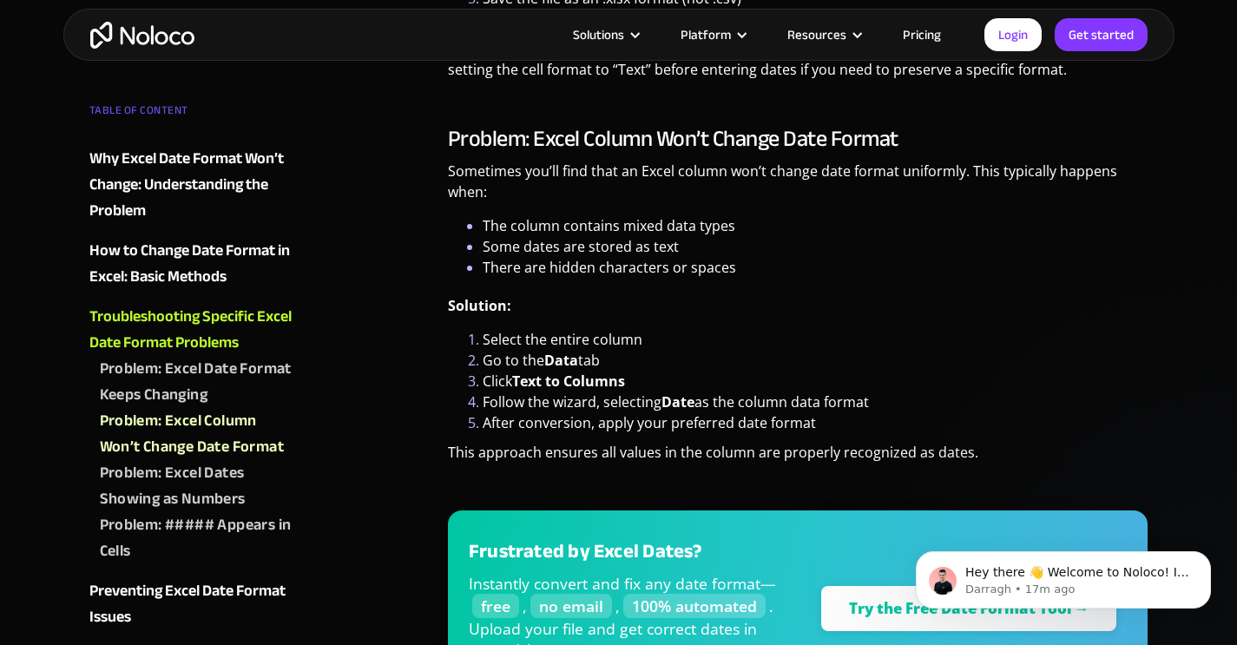 The height and width of the screenshot is (645, 1237). I want to click on div: TABLE OF CONTENT, so click(195, 115).